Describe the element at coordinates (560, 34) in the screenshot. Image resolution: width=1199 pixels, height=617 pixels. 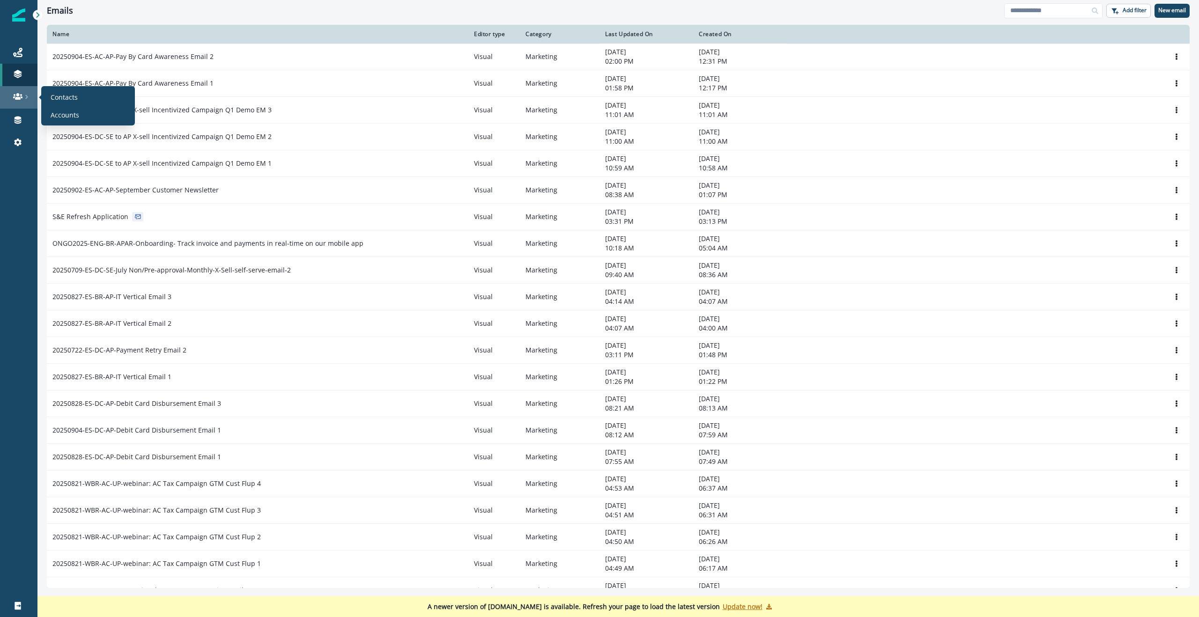
I see `div: Category` at that location.